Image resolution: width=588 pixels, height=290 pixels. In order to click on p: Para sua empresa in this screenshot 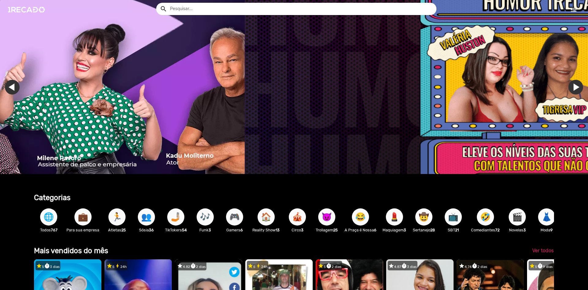, I will do `click(83, 229)`.